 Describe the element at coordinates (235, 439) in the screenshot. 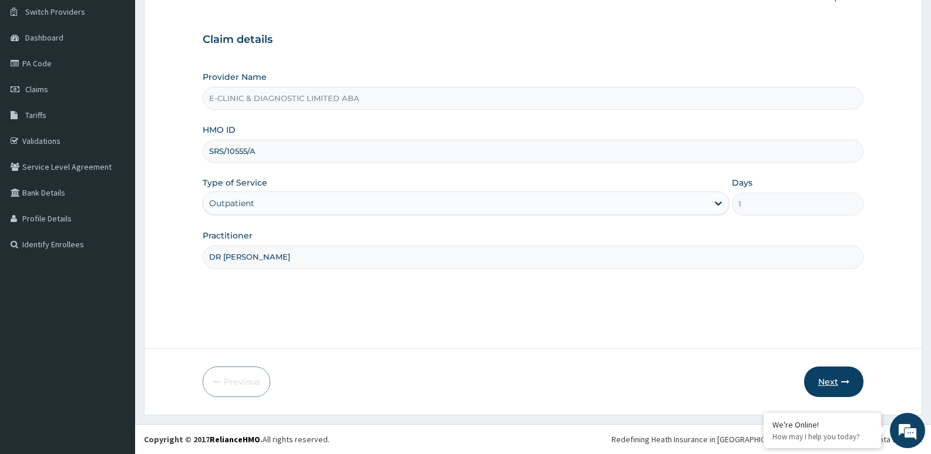

I see `a: RelianceHMO` at that location.